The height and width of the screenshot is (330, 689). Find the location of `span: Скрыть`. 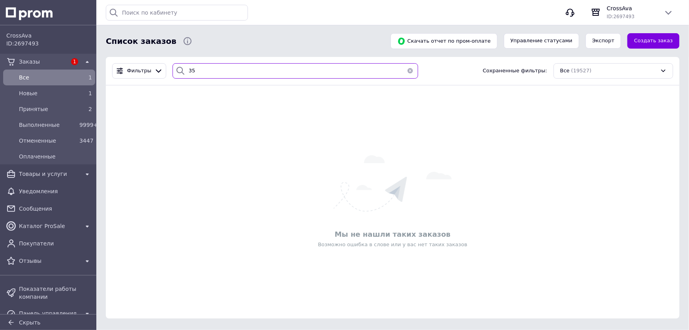

span: Скрыть is located at coordinates (30, 322).